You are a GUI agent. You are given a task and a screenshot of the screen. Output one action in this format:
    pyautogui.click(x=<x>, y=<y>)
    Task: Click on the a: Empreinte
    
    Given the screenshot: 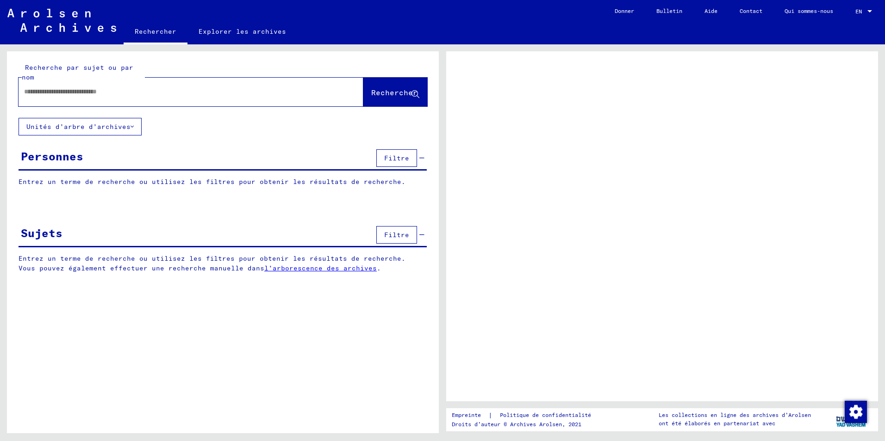 What is the action you would take?
    pyautogui.click(x=470, y=415)
    